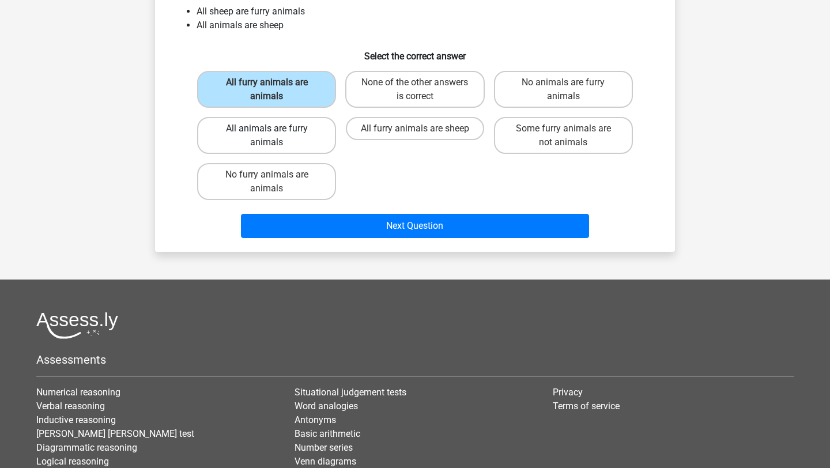 This screenshot has width=830, height=468. Describe the element at coordinates (563, 89) in the screenshot. I see `label: No animals are furry animals` at that location.